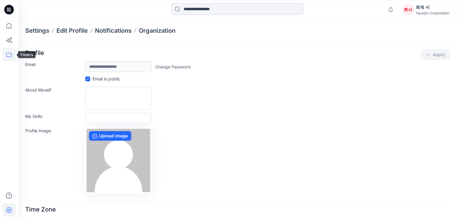  What do you see at coordinates (54, 160) in the screenshot?
I see `label: Profile Image` at bounding box center [54, 160].